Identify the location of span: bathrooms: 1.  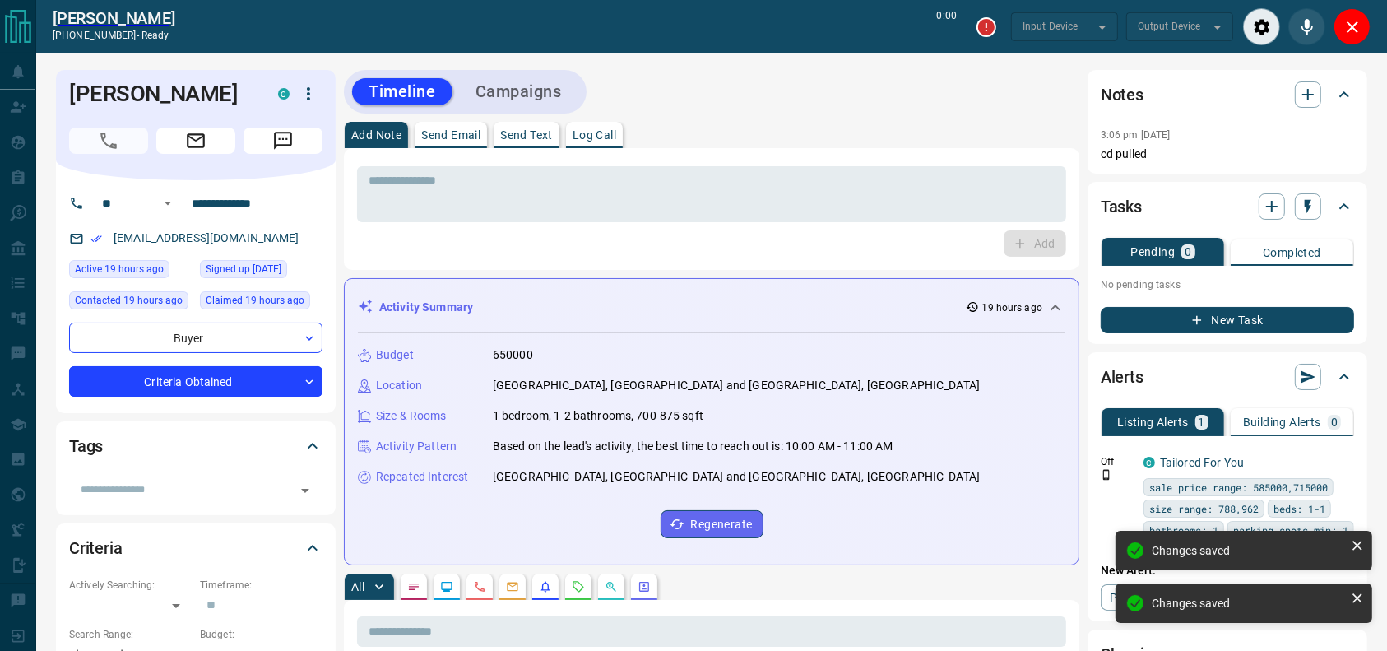
(1184, 530).